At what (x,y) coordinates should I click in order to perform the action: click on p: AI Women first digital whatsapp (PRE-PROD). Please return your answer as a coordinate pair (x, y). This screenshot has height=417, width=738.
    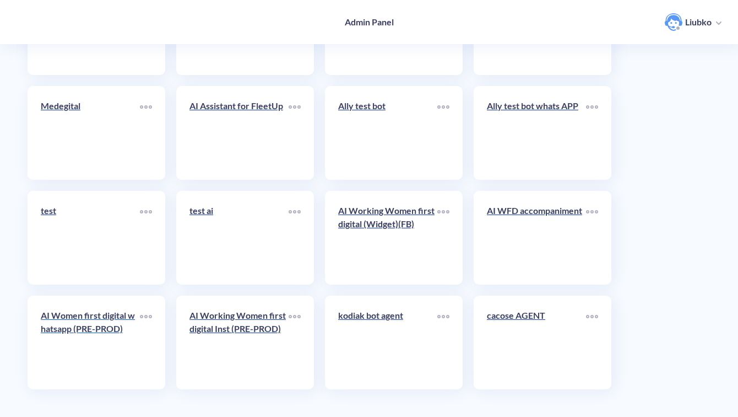
    Looking at the image, I should click on (90, 322).